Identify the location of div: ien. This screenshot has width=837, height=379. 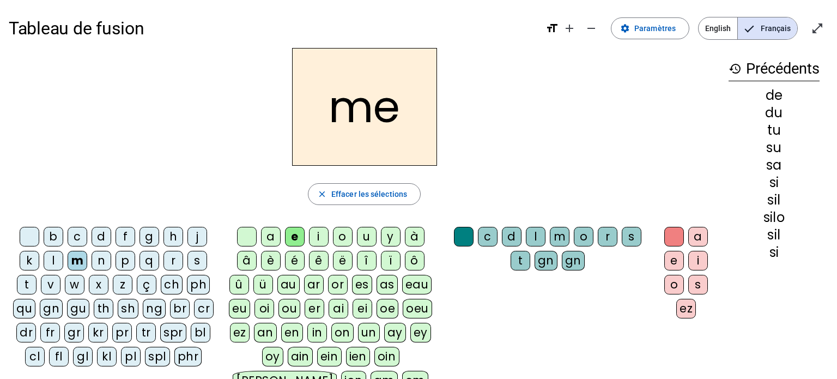
(358, 356).